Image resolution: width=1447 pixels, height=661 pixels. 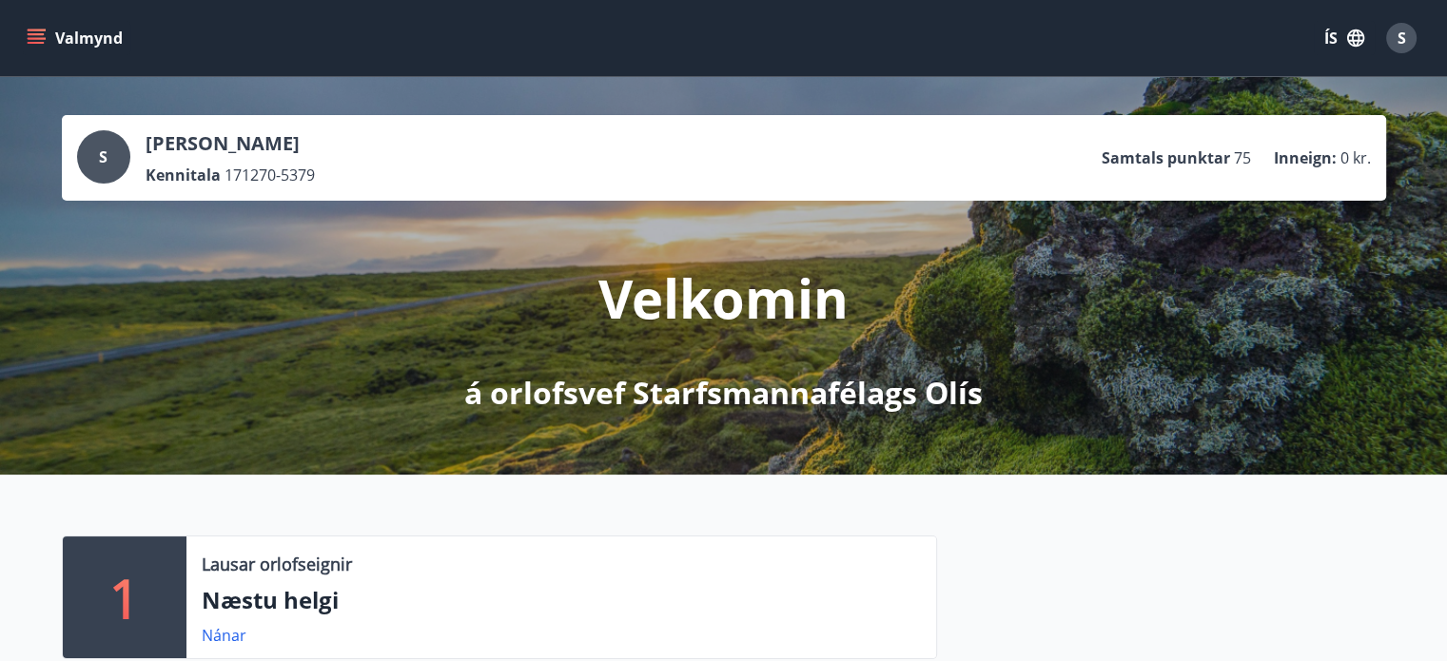 I want to click on button: ÍS, so click(x=1344, y=38).